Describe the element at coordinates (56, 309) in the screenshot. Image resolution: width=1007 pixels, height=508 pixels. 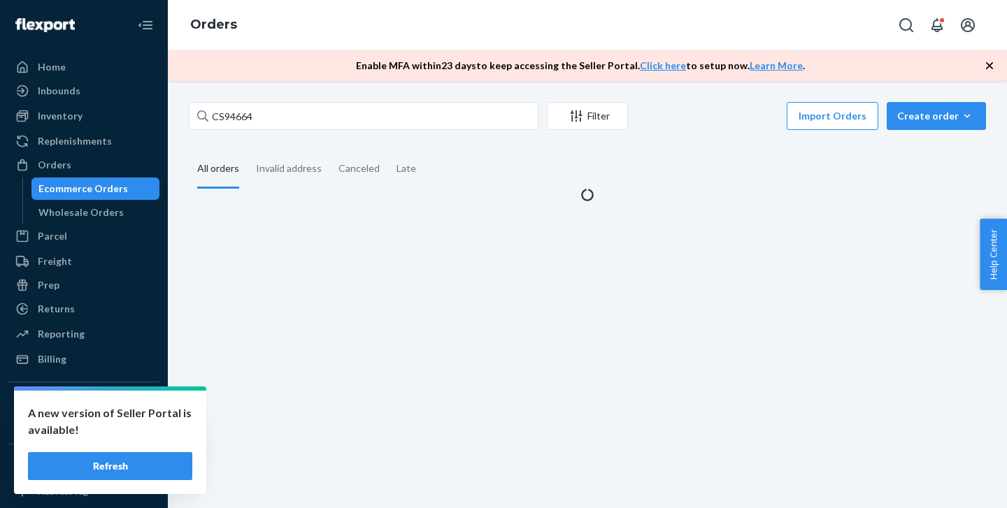
I see `div: Returns` at that location.